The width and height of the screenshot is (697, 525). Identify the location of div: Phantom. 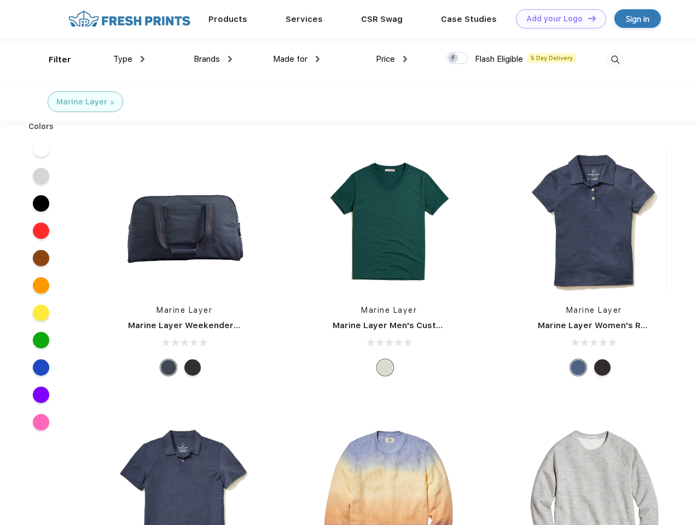
(193, 368).